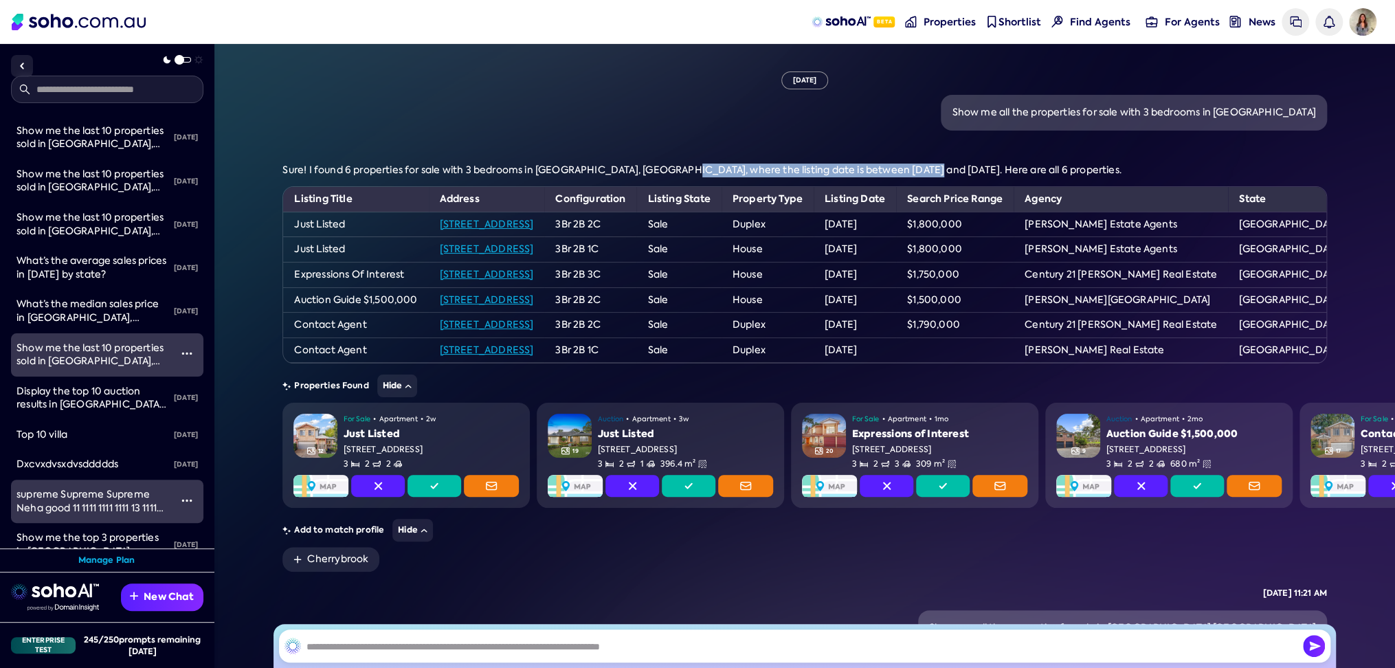 Image resolution: width=1395 pixels, height=668 pixels. I want to click on img: Bedrooms, so click(864, 464).